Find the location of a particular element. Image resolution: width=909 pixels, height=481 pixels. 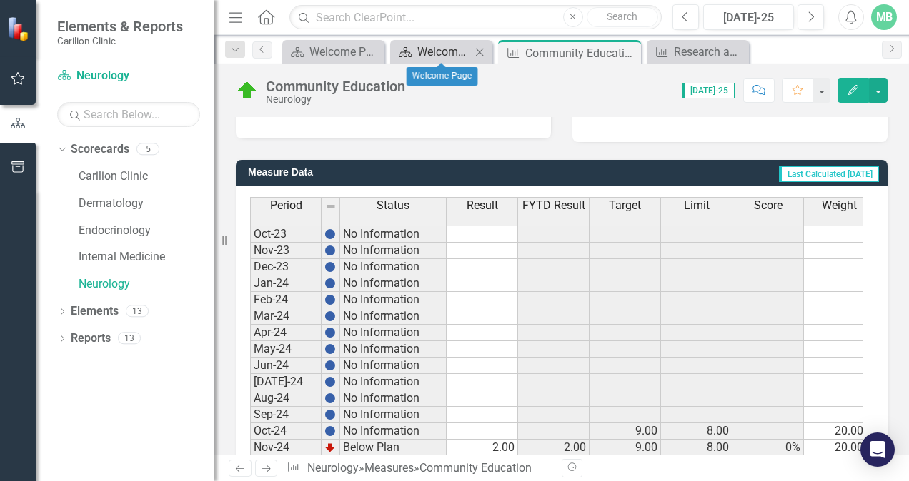

td: Below Plan is located at coordinates (393, 448).